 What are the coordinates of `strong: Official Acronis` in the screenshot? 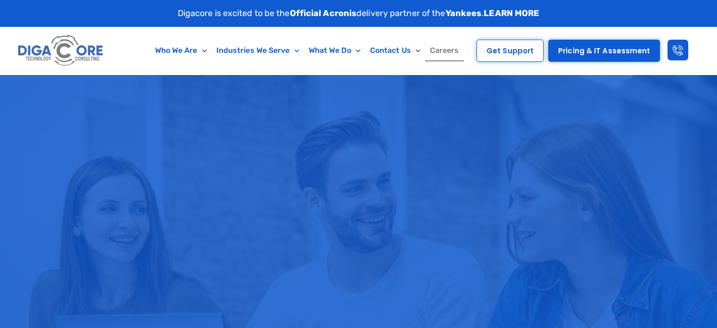 It's located at (323, 13).